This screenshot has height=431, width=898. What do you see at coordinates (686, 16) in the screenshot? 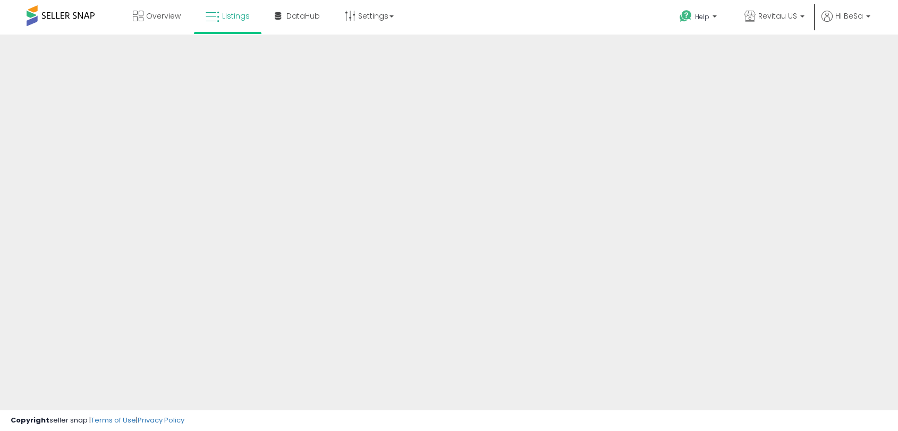
I see `i: Get Help` at bounding box center [686, 16].